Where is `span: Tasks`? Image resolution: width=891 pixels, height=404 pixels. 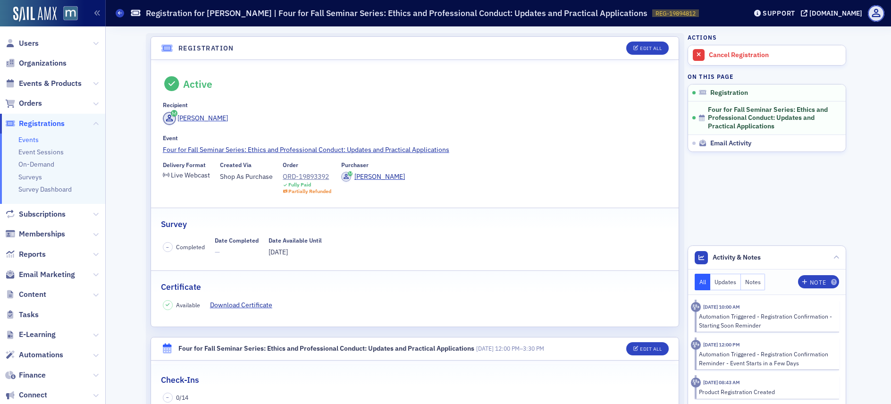
span: Tasks is located at coordinates (29, 315).